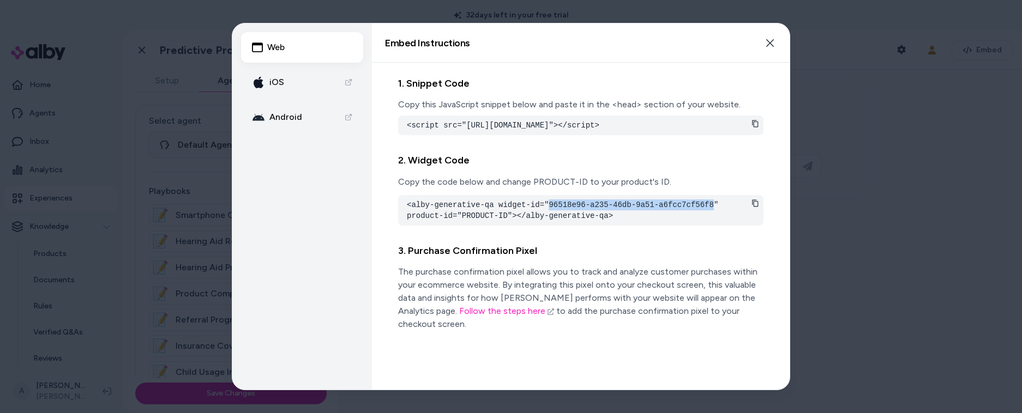 This screenshot has height=413, width=1022. I want to click on a: android Android, so click(302, 117).